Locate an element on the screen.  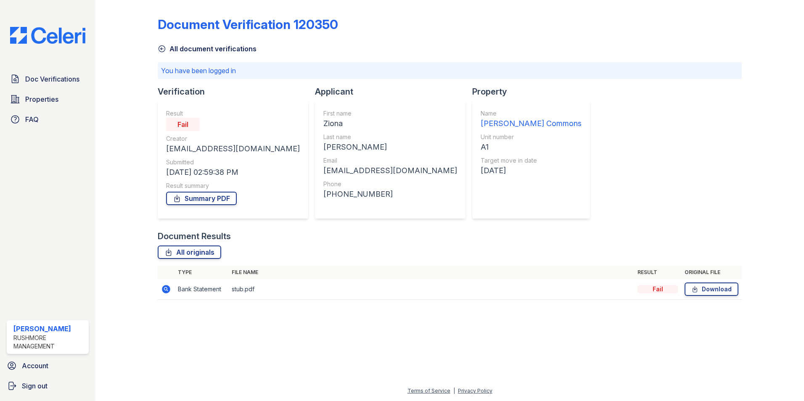
span: Sign out is located at coordinates (34, 386).